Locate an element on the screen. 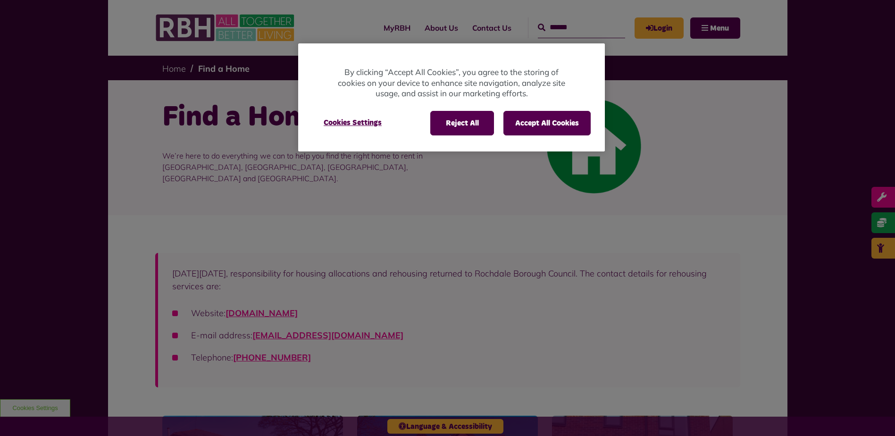 This screenshot has width=895, height=436. p: By clicking “Accept All Cookies”, you agree to the storing of cookies on your device to enhance s... is located at coordinates (451, 83).